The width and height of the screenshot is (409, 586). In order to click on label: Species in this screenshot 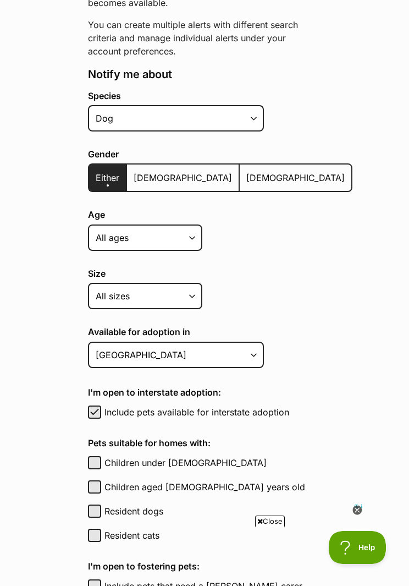, I will do `click(220, 96)`.